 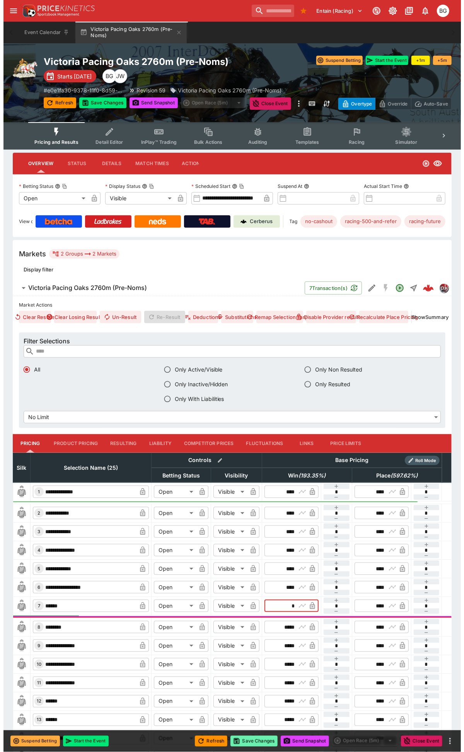 I want to click on span: Only With Liabilities, so click(x=196, y=399).